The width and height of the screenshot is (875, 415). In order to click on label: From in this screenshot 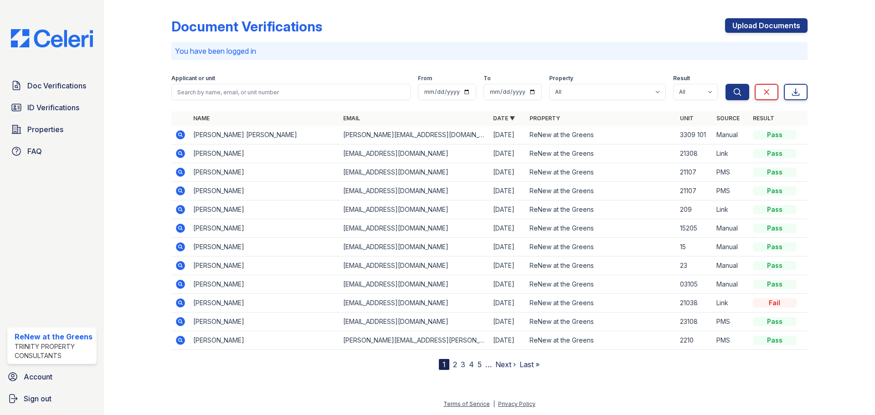, I will do `click(425, 78)`.